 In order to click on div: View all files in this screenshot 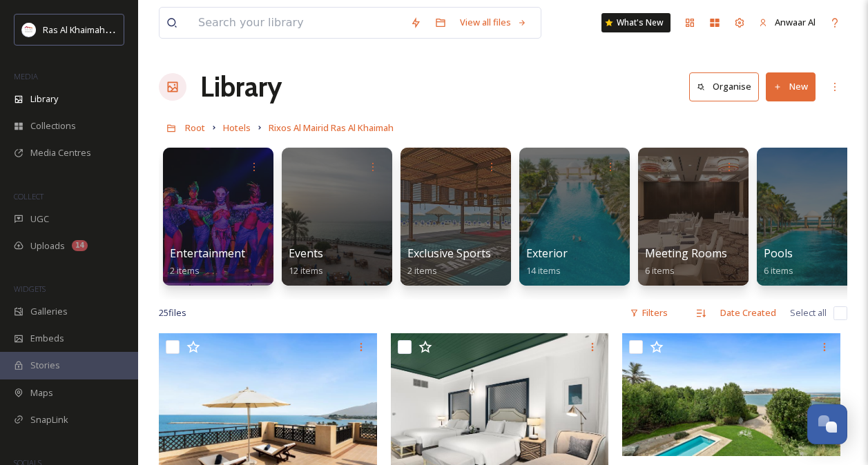, I will do `click(493, 22)`.